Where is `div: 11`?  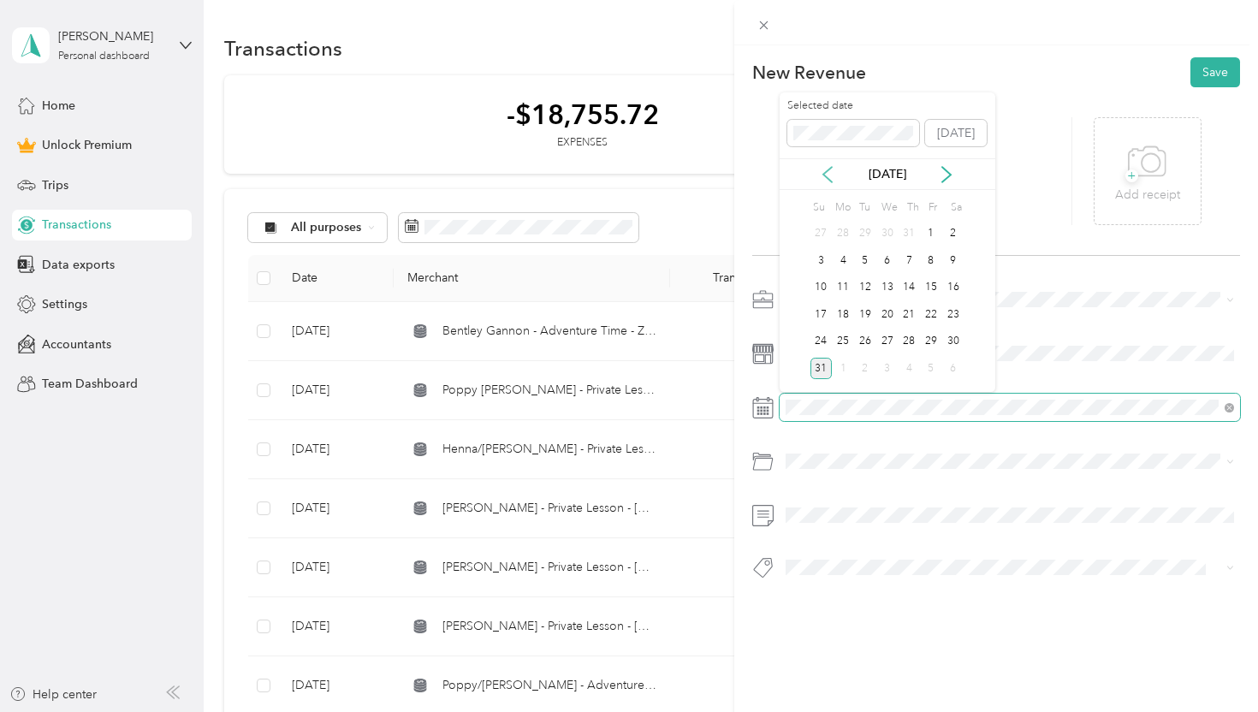 div: 11 is located at coordinates (843, 288).